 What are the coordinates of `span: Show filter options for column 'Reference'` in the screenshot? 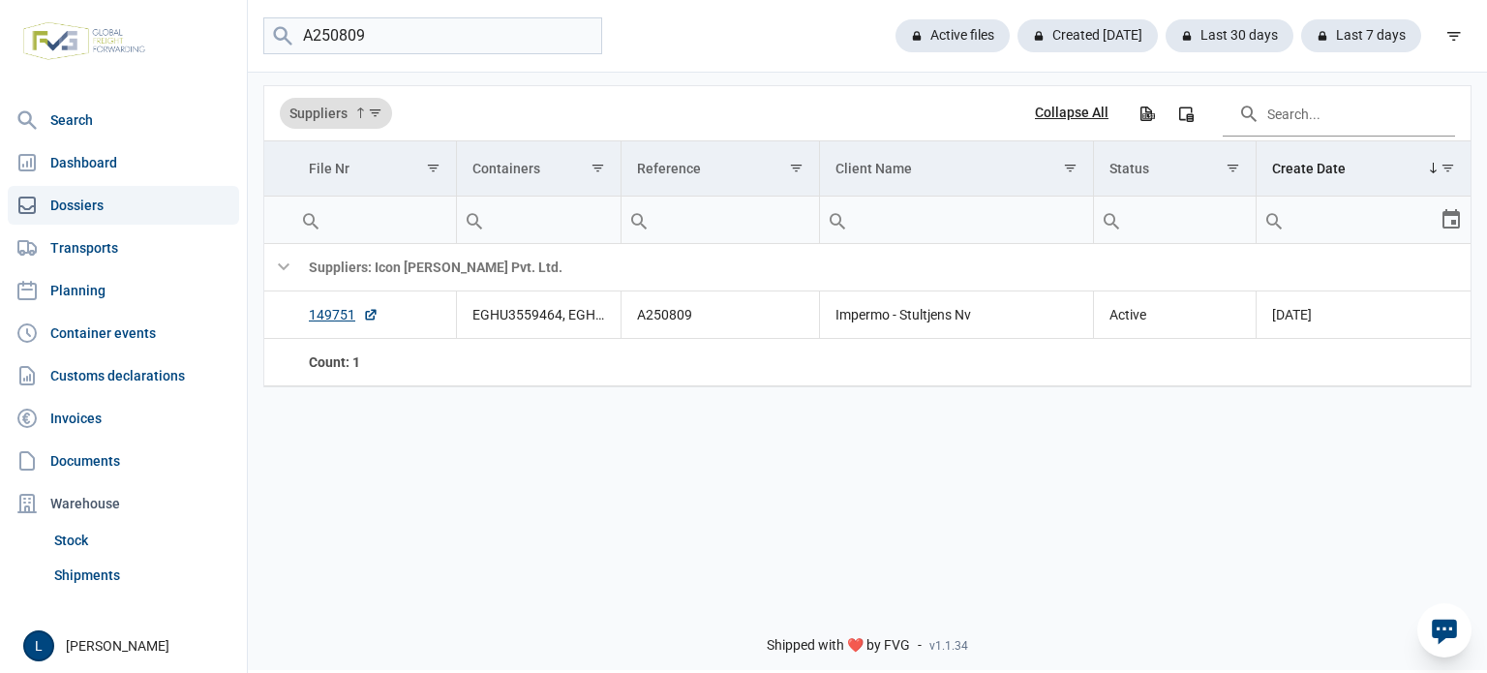 It's located at (796, 168).